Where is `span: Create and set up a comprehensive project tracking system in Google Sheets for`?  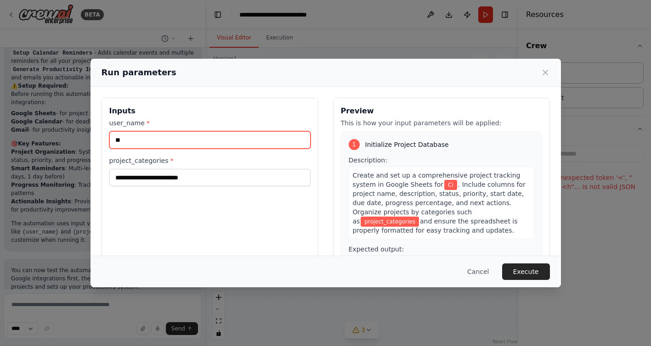 span: Create and set up a comprehensive project tracking system in Google Sheets for is located at coordinates (436, 180).